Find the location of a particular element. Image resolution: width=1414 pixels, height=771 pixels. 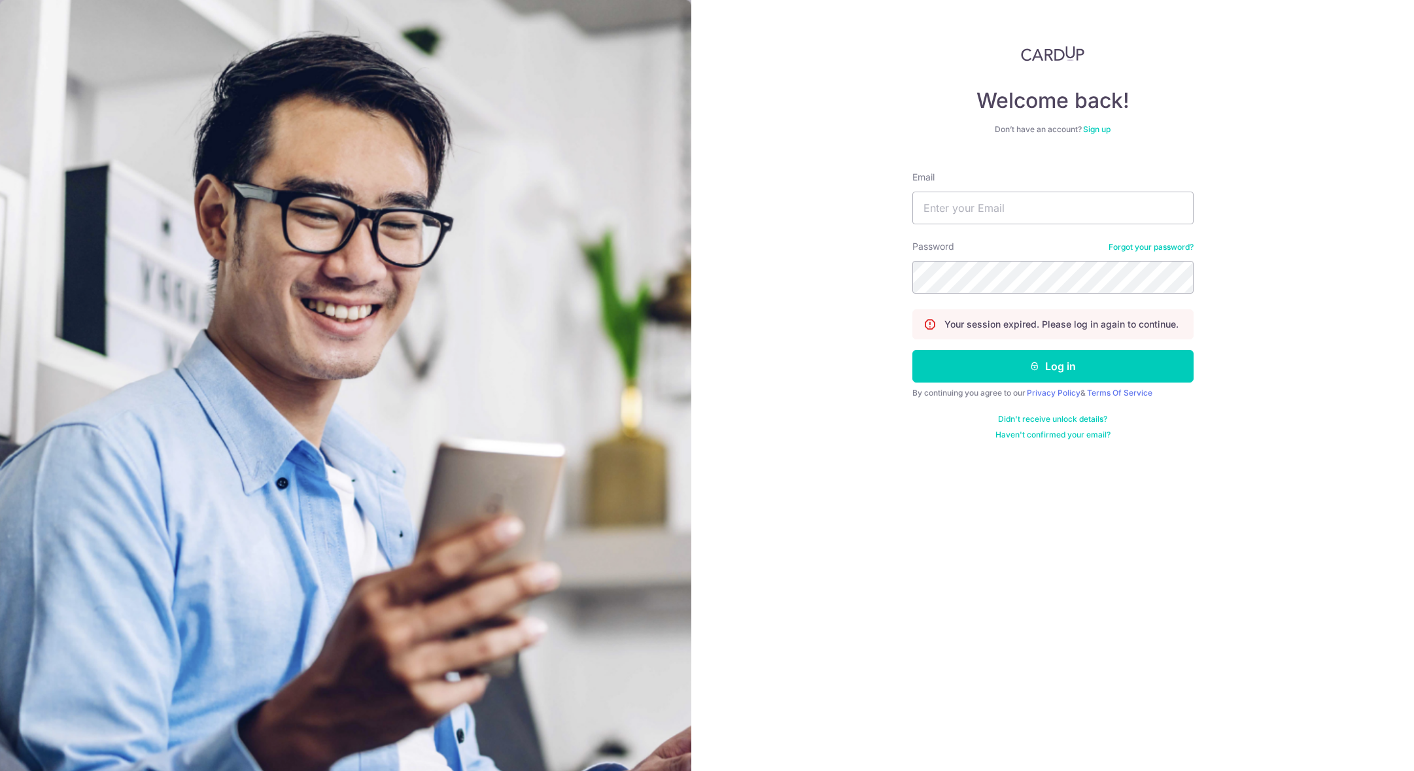

a: Terms Of Service is located at coordinates (1120, 392).